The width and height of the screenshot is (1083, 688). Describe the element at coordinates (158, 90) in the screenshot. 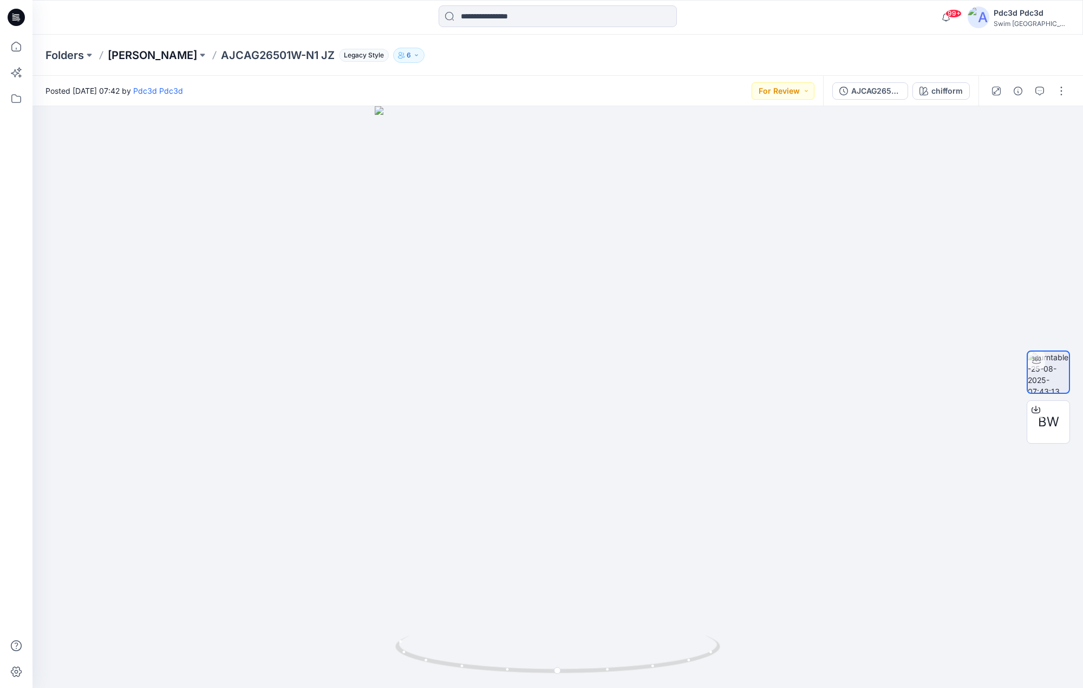

I see `a: Pdc3d Pdc3d` at that location.